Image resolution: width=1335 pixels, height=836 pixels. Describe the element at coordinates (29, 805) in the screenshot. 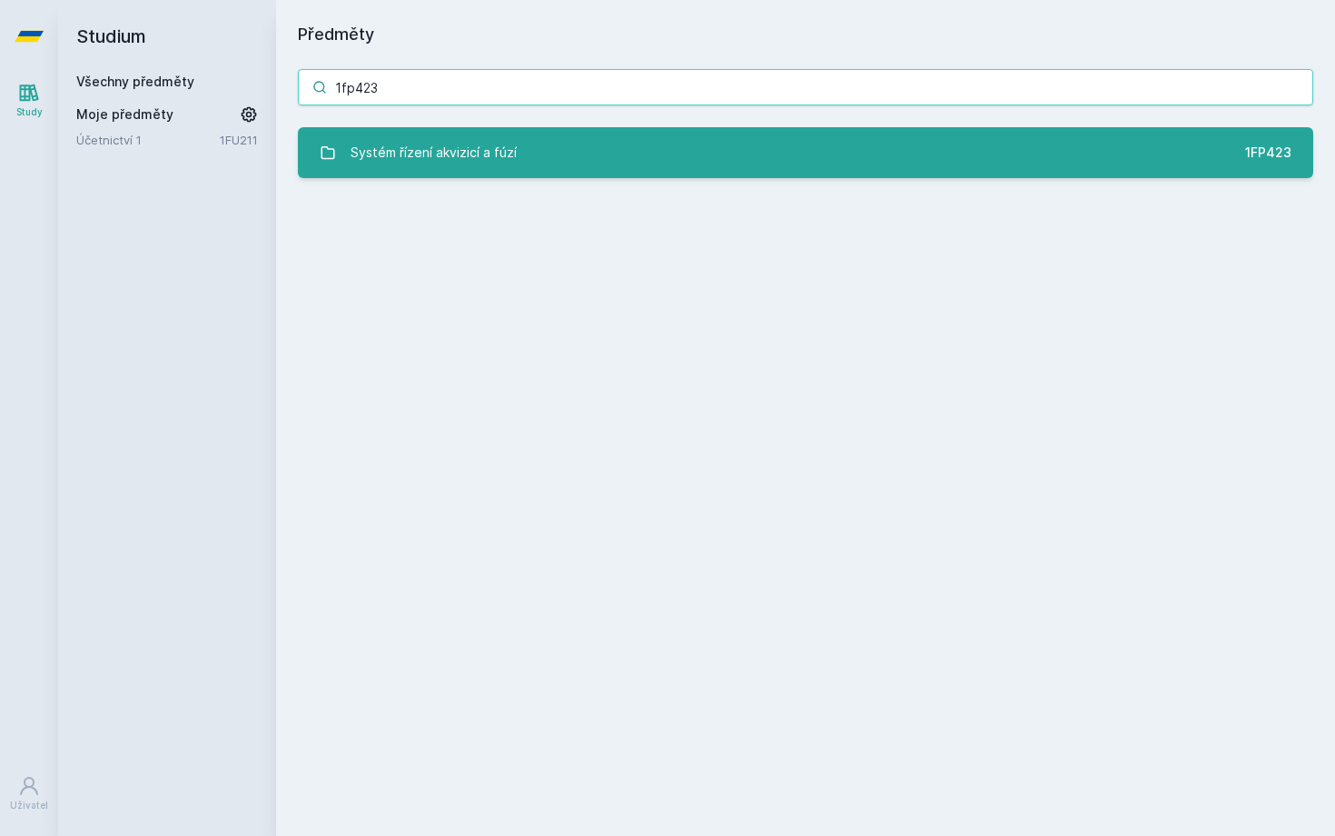

I see `div: Uživatel` at that location.